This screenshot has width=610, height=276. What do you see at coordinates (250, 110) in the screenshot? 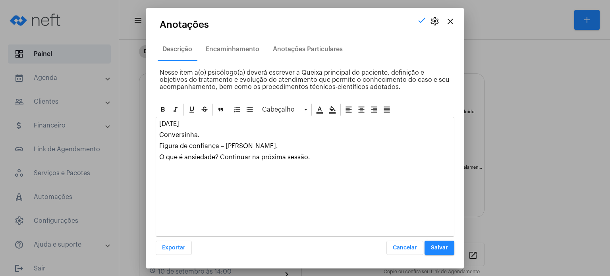
I see `div: Bullet List` at bounding box center [250, 110].